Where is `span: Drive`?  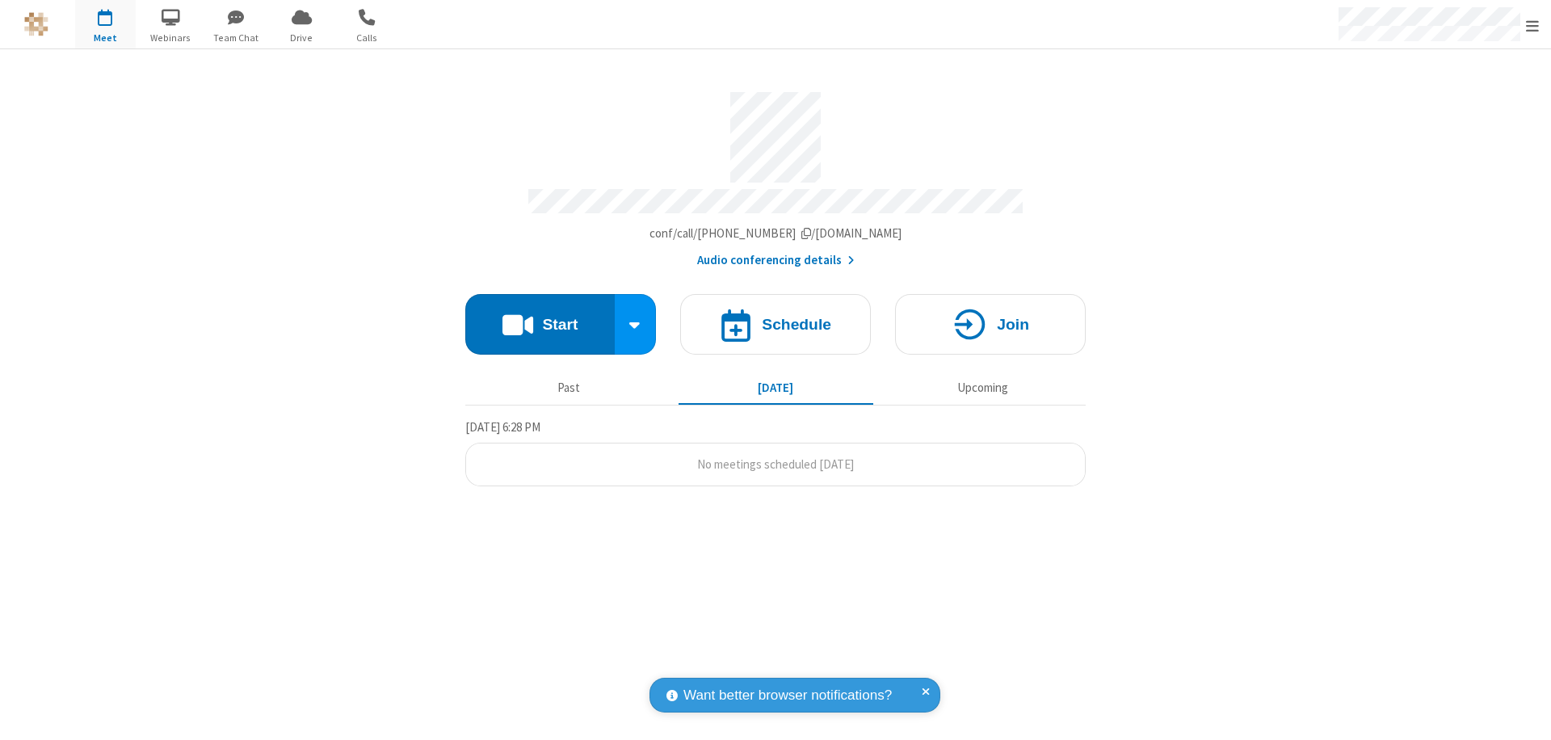 span: Drive is located at coordinates (301, 38).